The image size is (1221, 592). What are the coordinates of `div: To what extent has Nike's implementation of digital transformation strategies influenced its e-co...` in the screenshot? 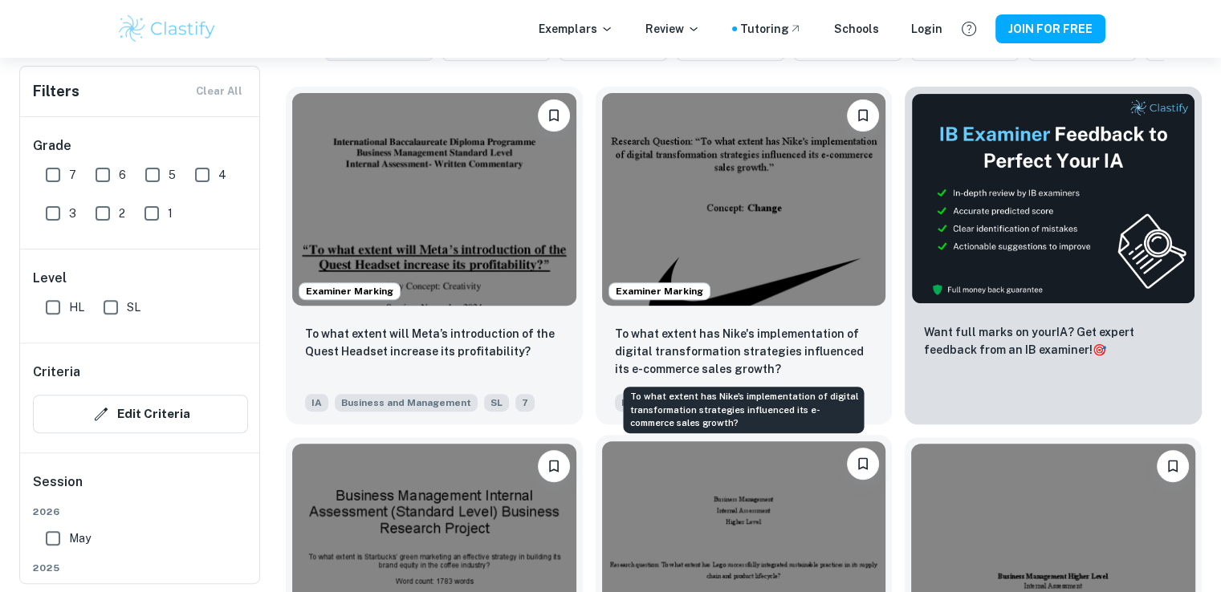 It's located at (743, 410).